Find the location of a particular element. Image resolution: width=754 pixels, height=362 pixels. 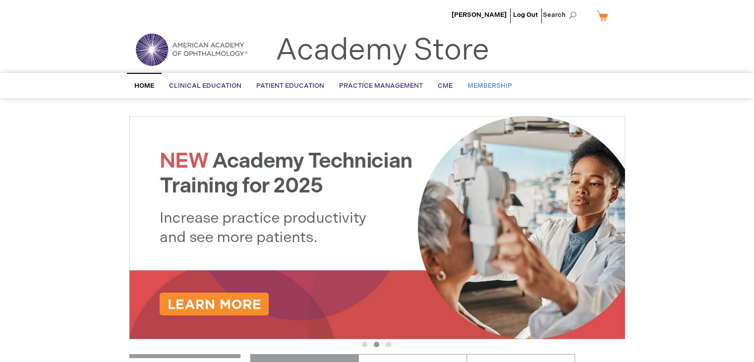

button: 1 of 3 is located at coordinates (364, 344).